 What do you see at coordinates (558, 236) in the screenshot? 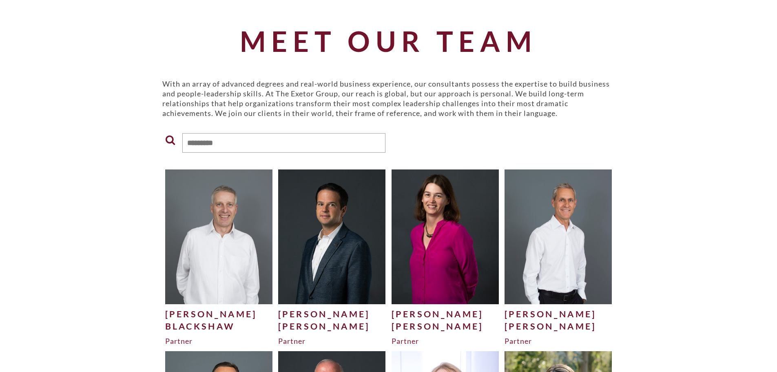
I see `img: Craig-Mitchell-Website-500x625.jpg` at bounding box center [558, 236].